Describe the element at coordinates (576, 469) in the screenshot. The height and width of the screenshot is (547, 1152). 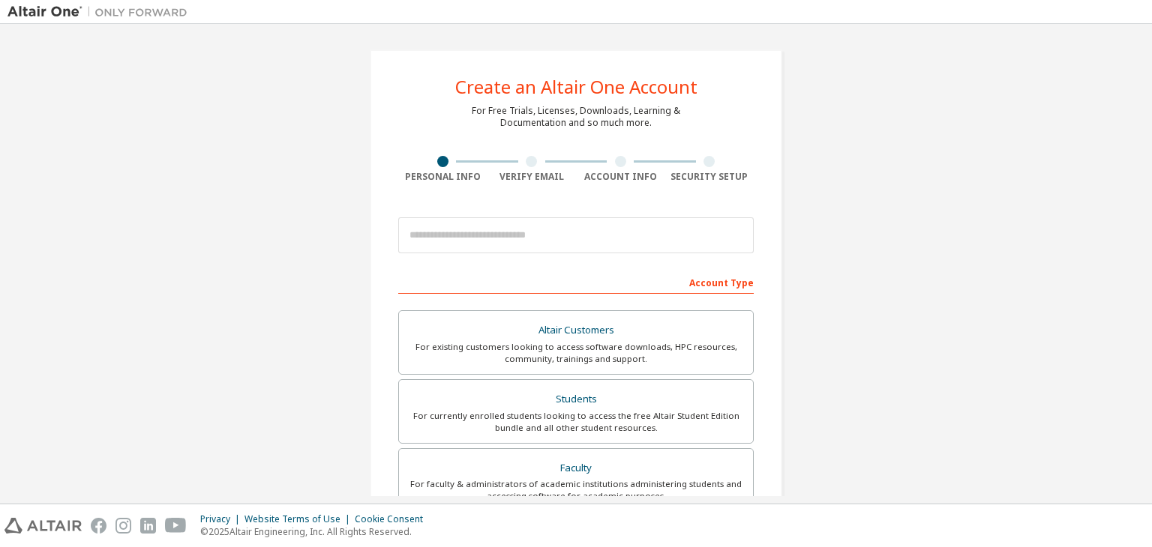
I see `div: Faculty` at that location.